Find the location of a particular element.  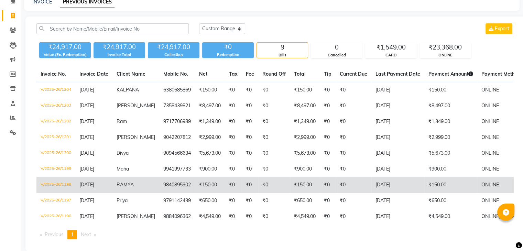

td: V/2025-26/1200 is located at coordinates (56, 153).